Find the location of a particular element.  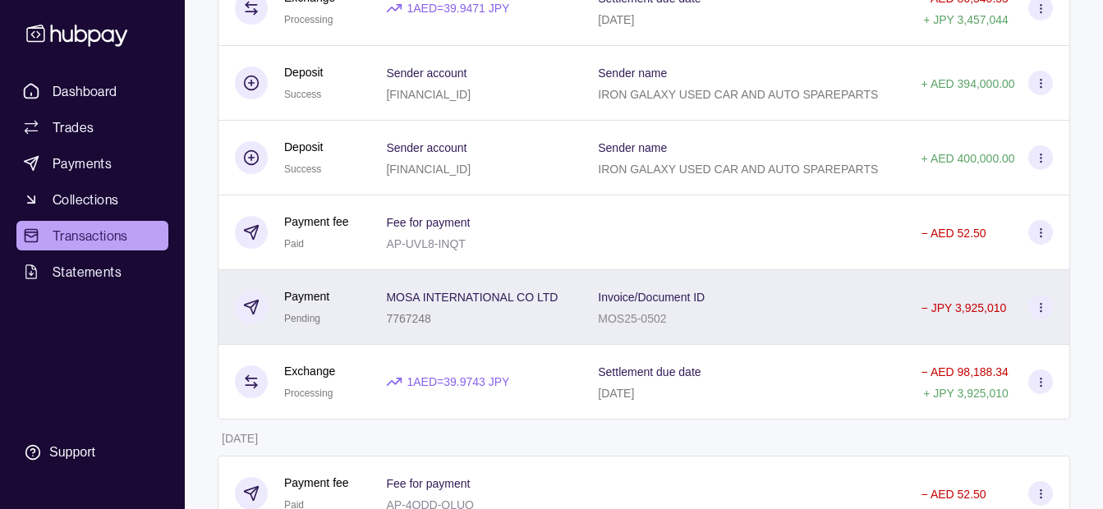

a: Support is located at coordinates (92, 452).